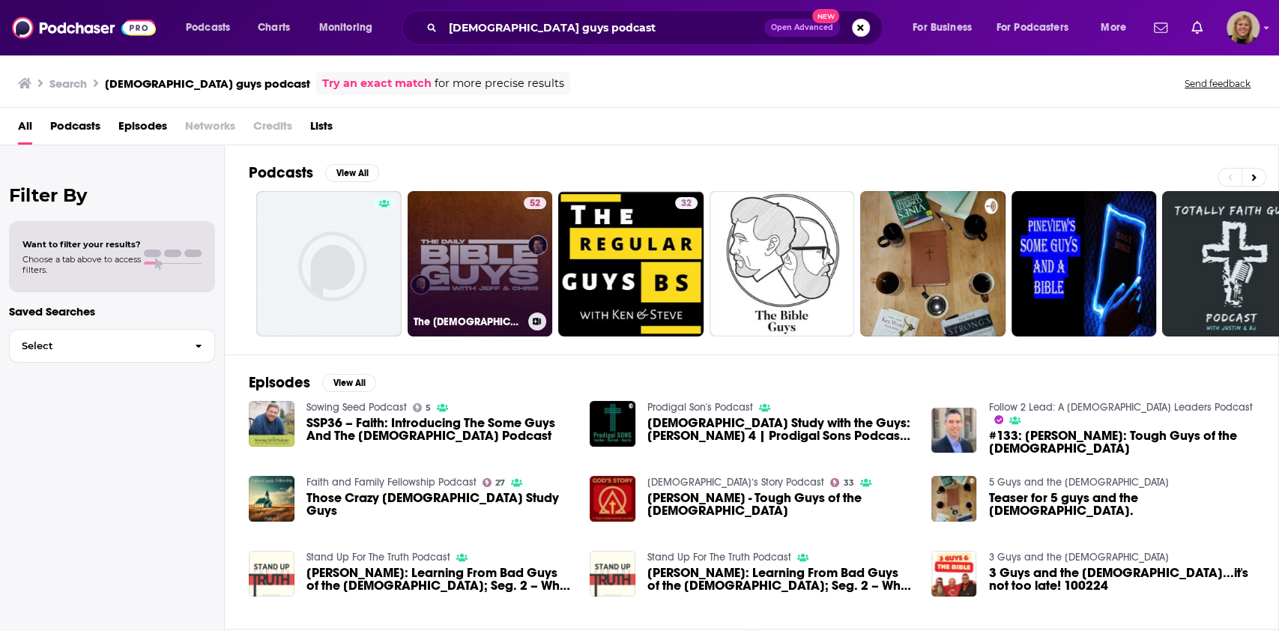 This screenshot has height=631, width=1279. What do you see at coordinates (535, 204) in the screenshot?
I see `span: 52` at bounding box center [535, 204].